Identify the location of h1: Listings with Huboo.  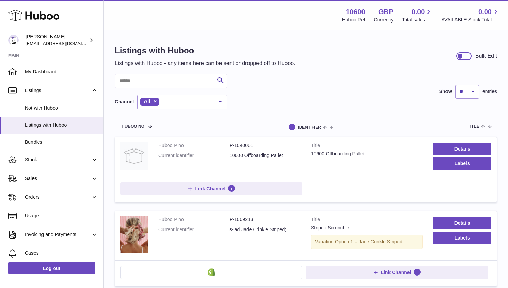
(205, 50).